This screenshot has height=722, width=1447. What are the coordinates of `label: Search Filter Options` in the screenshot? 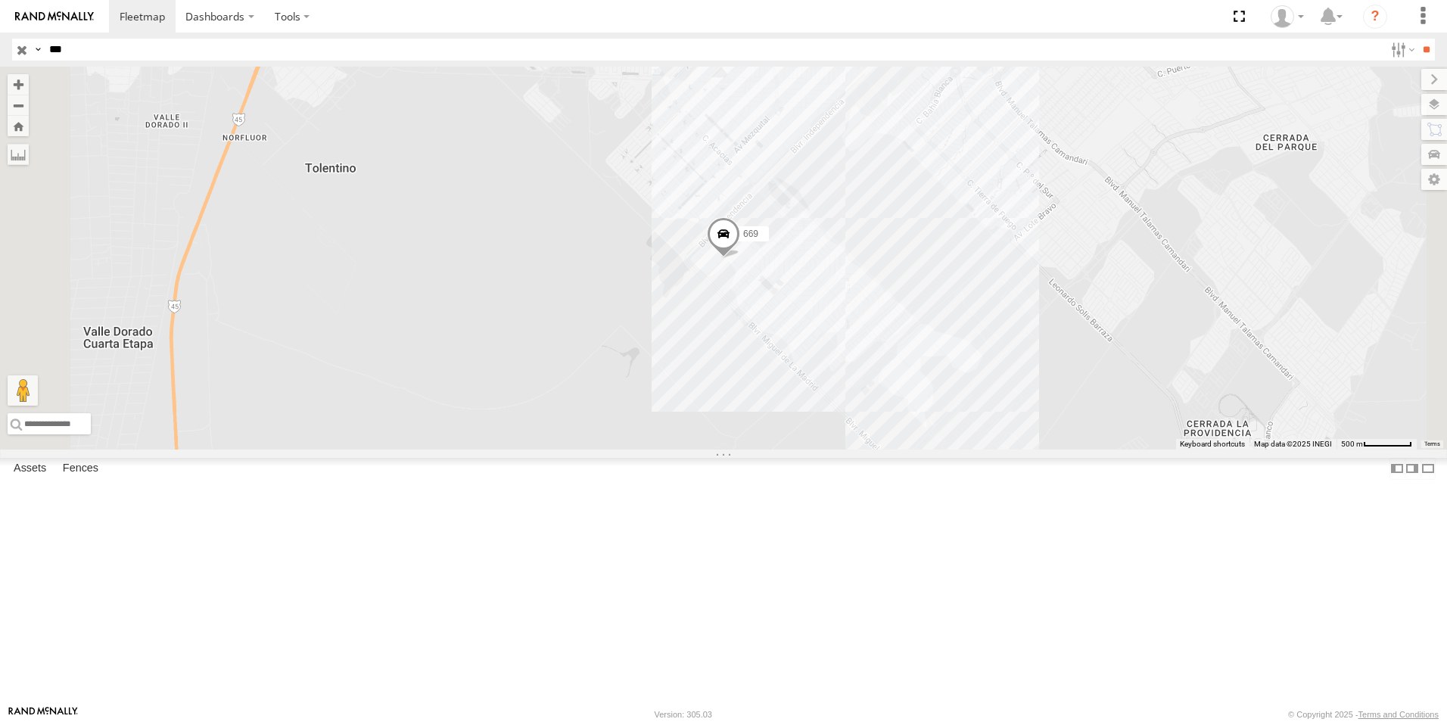 It's located at (1401, 49).